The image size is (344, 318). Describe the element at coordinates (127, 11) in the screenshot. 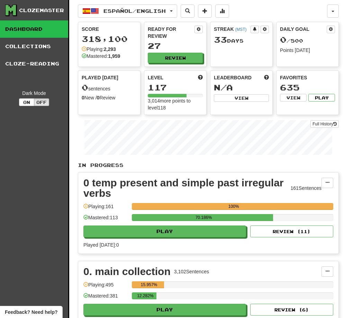

I see `button: Español/English` at that location.